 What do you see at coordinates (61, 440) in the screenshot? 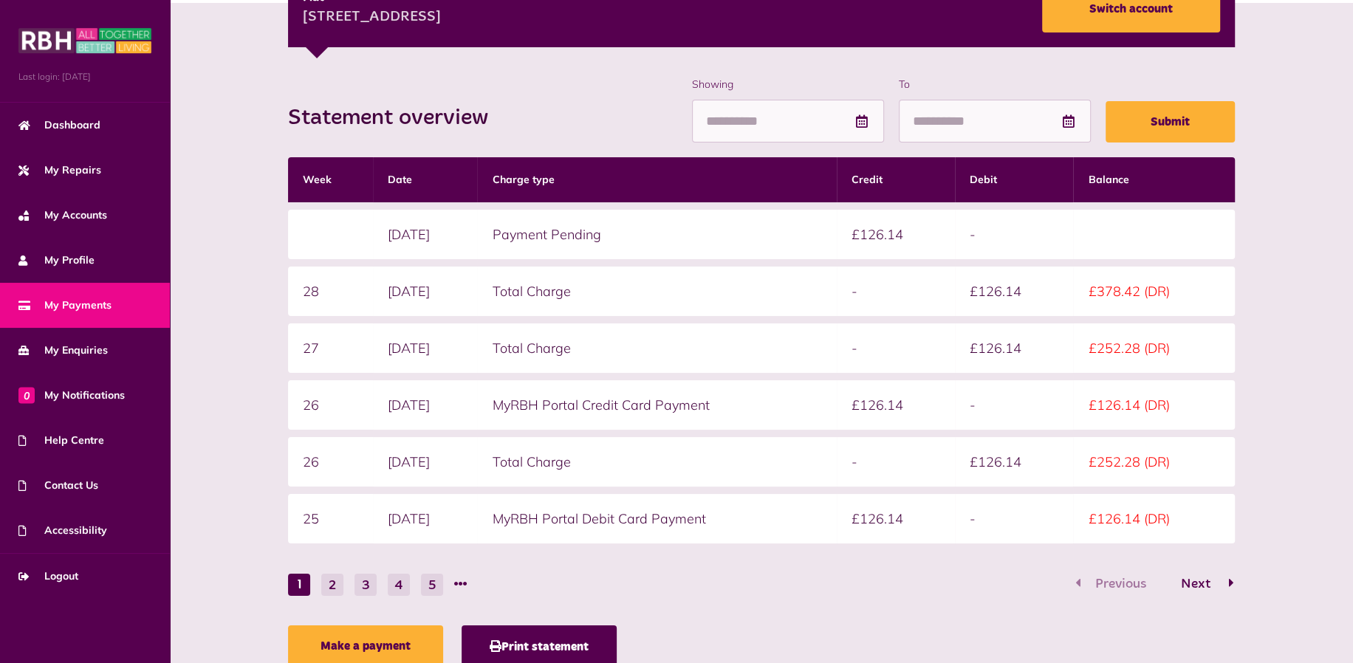
I see `span: Help Centre` at bounding box center [61, 440].